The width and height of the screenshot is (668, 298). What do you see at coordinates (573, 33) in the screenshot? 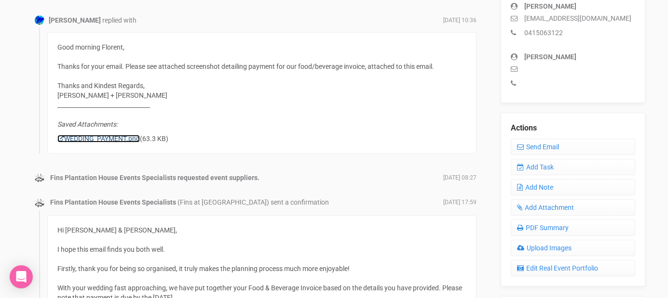
I see `p: 0415063122` at bounding box center [573, 33].